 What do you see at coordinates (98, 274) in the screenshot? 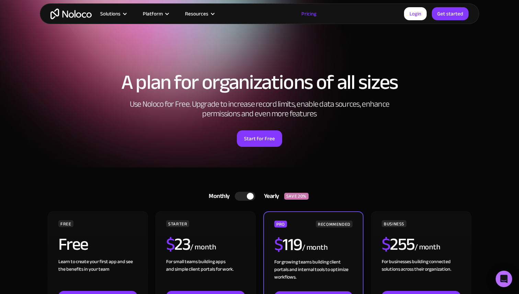
I see `div: Learn to create your first app and see the benefits in your team ‍` at bounding box center [98, 274].